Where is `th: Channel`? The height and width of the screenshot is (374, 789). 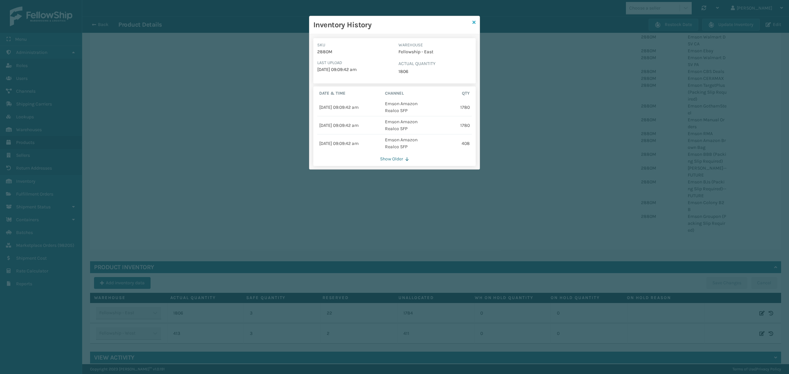 th: Channel is located at coordinates (408, 94).